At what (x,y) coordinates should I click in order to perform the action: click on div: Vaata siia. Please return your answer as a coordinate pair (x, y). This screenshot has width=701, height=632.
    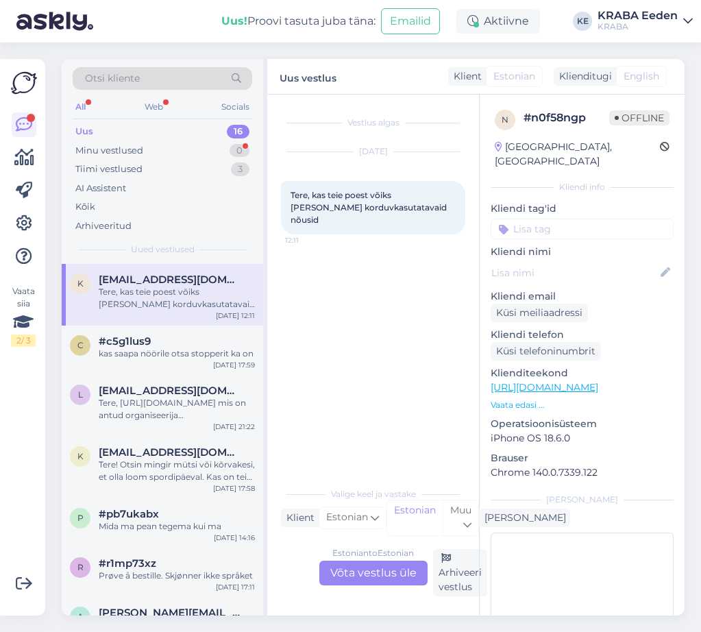
    Looking at the image, I should click on (23, 316).